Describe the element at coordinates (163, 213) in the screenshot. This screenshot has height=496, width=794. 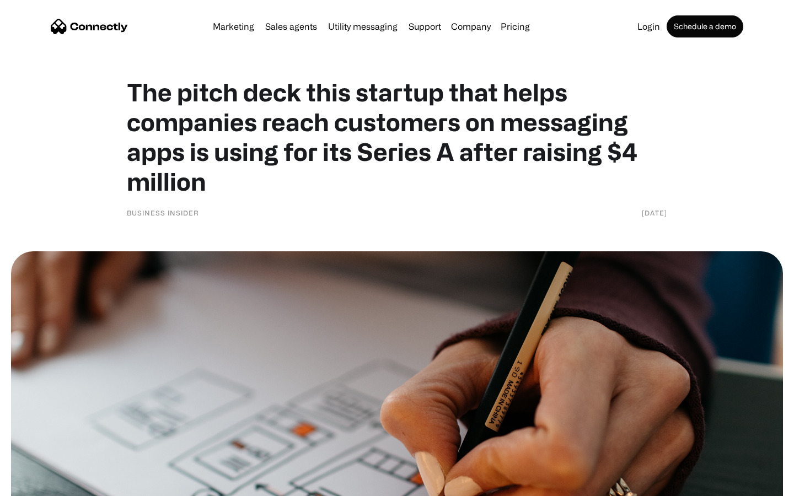
I see `div: Business Insider` at that location.